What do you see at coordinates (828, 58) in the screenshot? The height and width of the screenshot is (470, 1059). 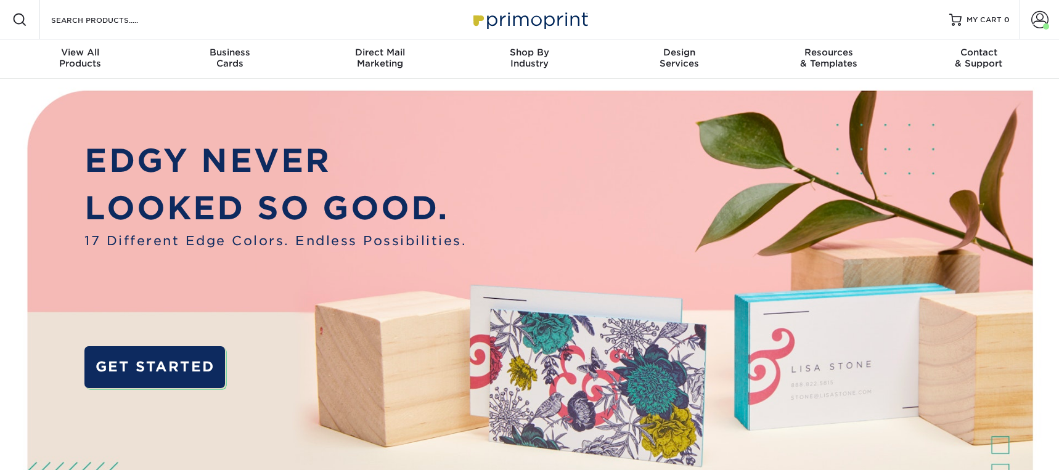 I see `div: & Templates` at bounding box center [828, 58].